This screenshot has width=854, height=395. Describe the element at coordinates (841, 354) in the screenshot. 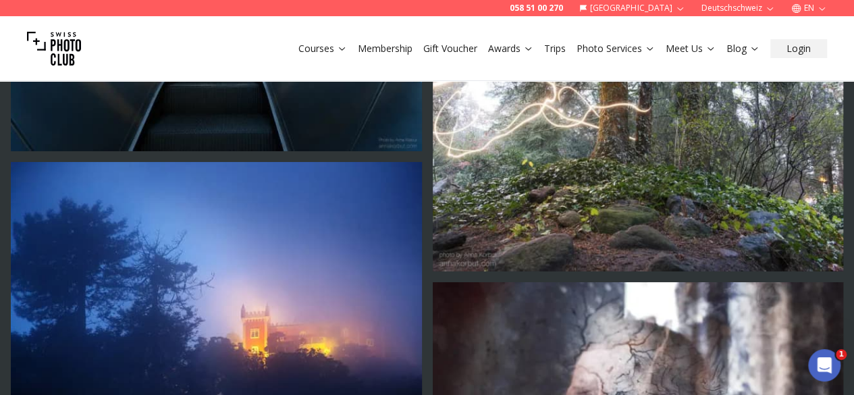

I see `span: 1` at that location.